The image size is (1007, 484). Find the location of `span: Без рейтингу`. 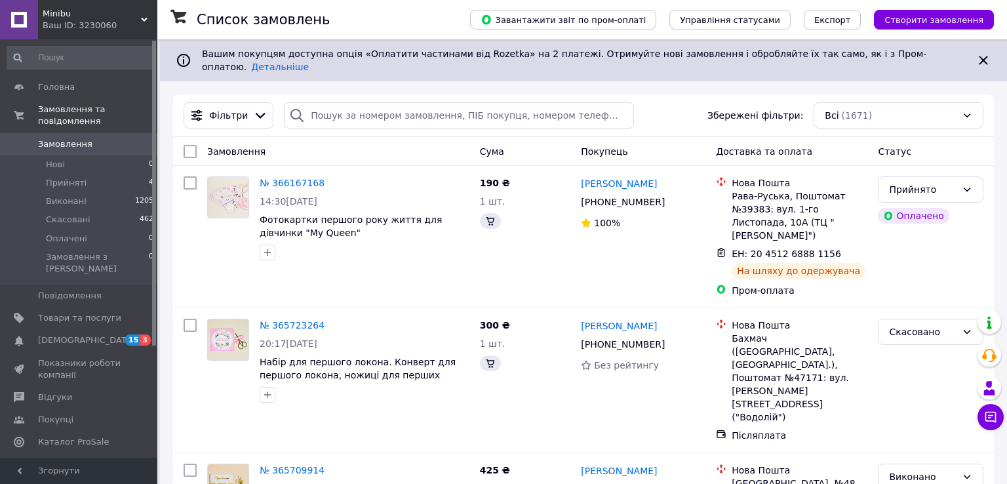

span: Без рейтингу is located at coordinates (626, 365).